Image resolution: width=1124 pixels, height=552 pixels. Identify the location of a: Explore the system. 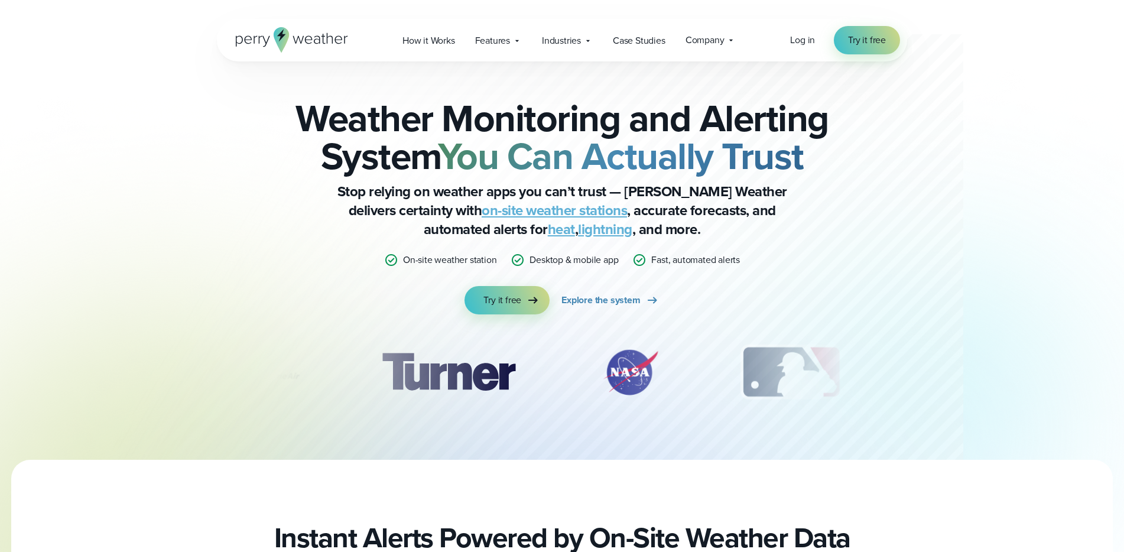
(610, 300).